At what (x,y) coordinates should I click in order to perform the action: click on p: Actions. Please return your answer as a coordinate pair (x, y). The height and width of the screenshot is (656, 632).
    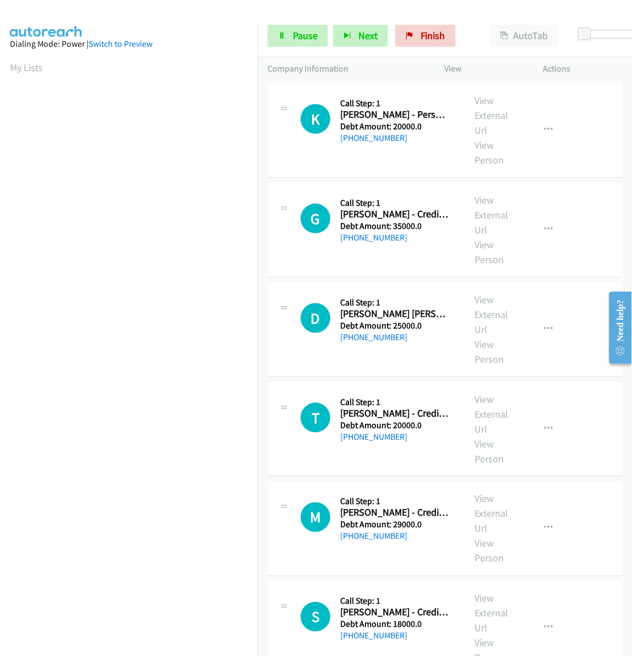
    Looking at the image, I should click on (582, 69).